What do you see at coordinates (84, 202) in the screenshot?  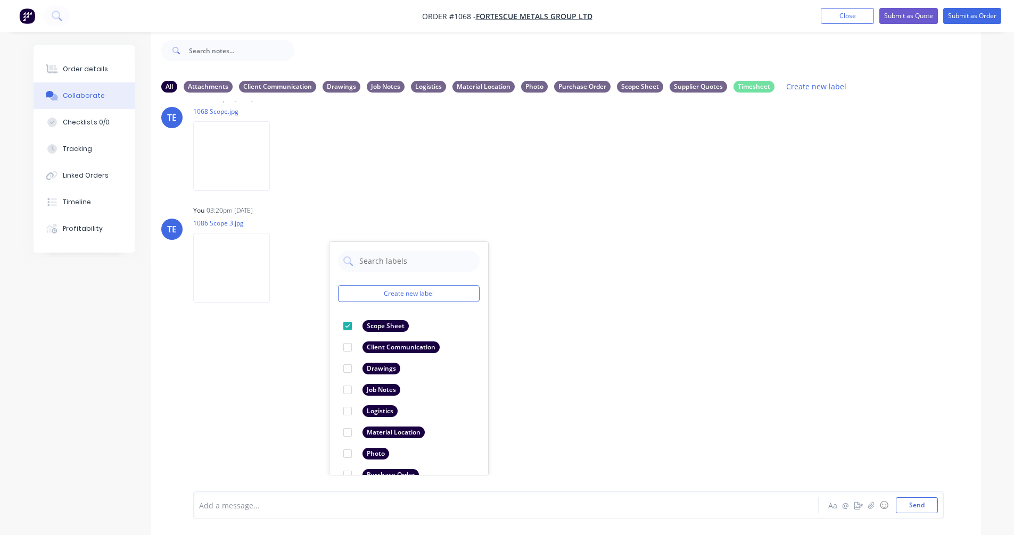 I see `button: Timeline` at bounding box center [84, 202].